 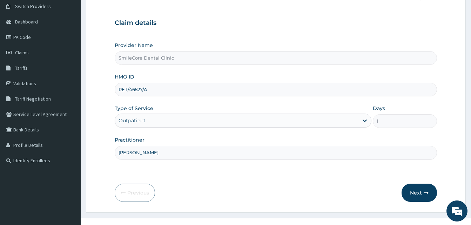 I want to click on label: HMO ID, so click(x=124, y=77).